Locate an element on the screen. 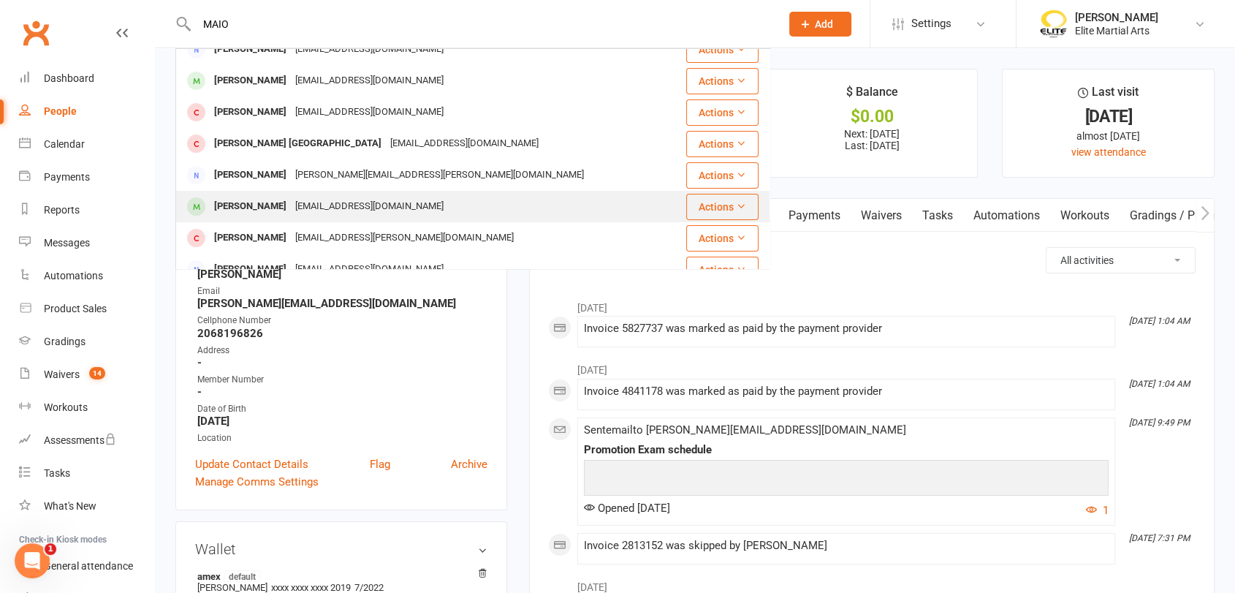 The height and width of the screenshot is (593, 1235). a: Gradings is located at coordinates (86, 341).